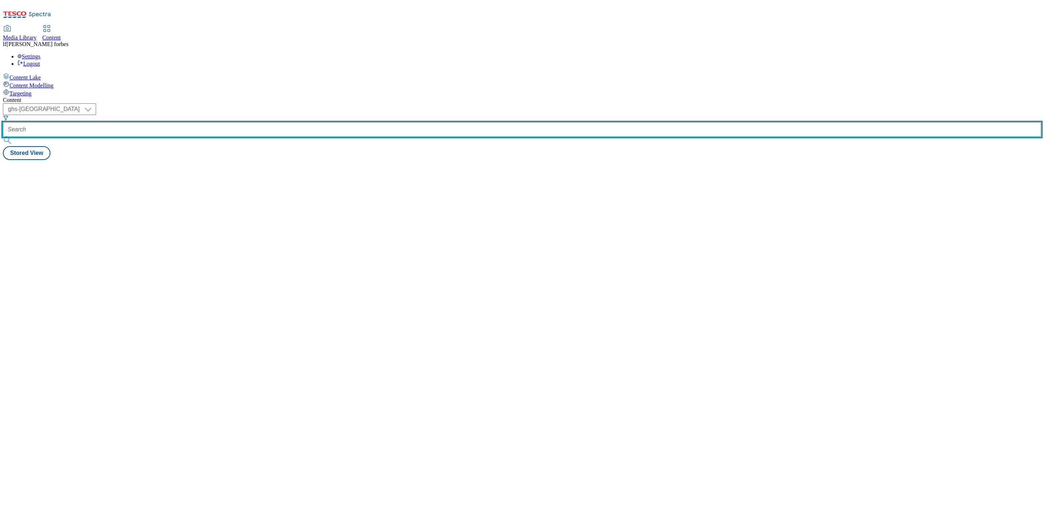 This screenshot has height=514, width=1044. I want to click on a: Content Lake, so click(522, 77).